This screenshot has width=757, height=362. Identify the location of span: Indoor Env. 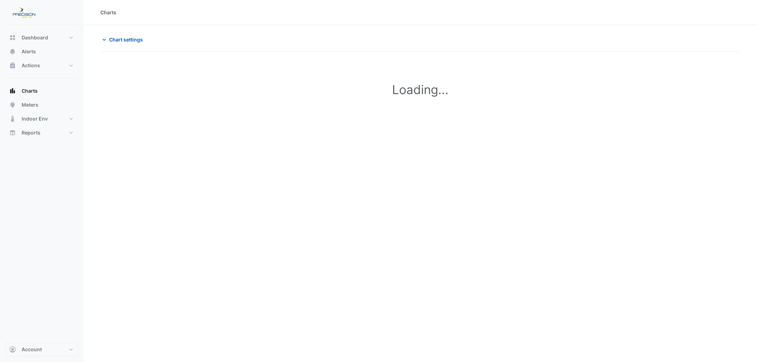
(34, 119).